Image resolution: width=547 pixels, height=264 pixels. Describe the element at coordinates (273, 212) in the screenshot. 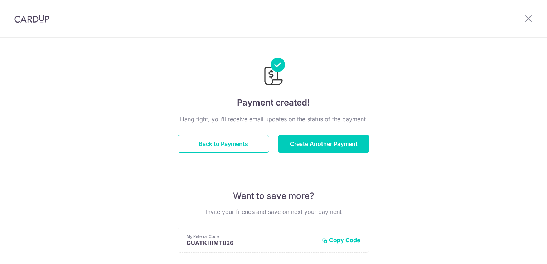

I see `p: Invite your friends and save on next your payment` at that location.